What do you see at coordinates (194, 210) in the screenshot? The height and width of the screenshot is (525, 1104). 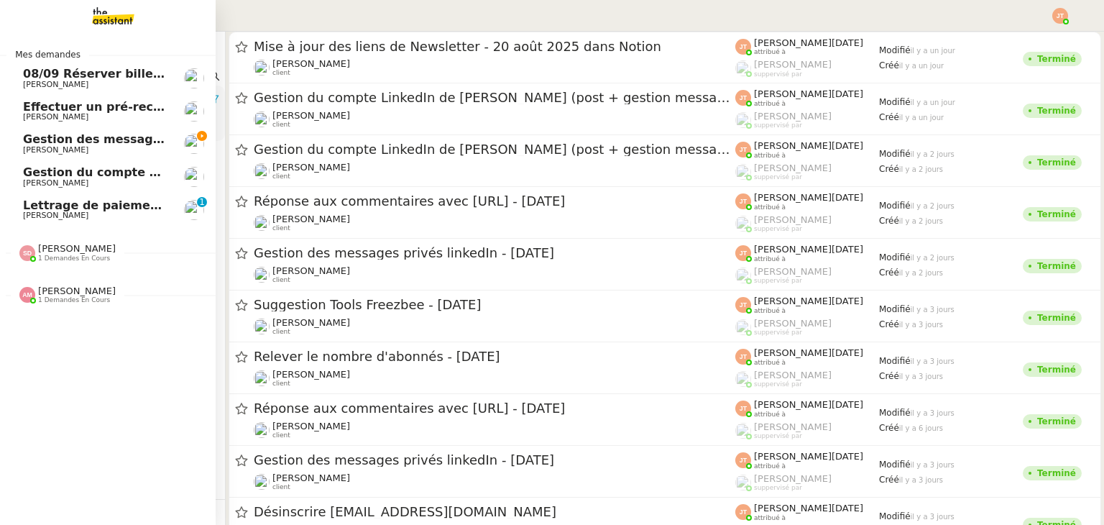 I see `img: users%2FZQQIdhcXkybkhSUIYGy0uz77SOL2%2Favatar%2F1738315307335.jpeg` at bounding box center [194, 210].